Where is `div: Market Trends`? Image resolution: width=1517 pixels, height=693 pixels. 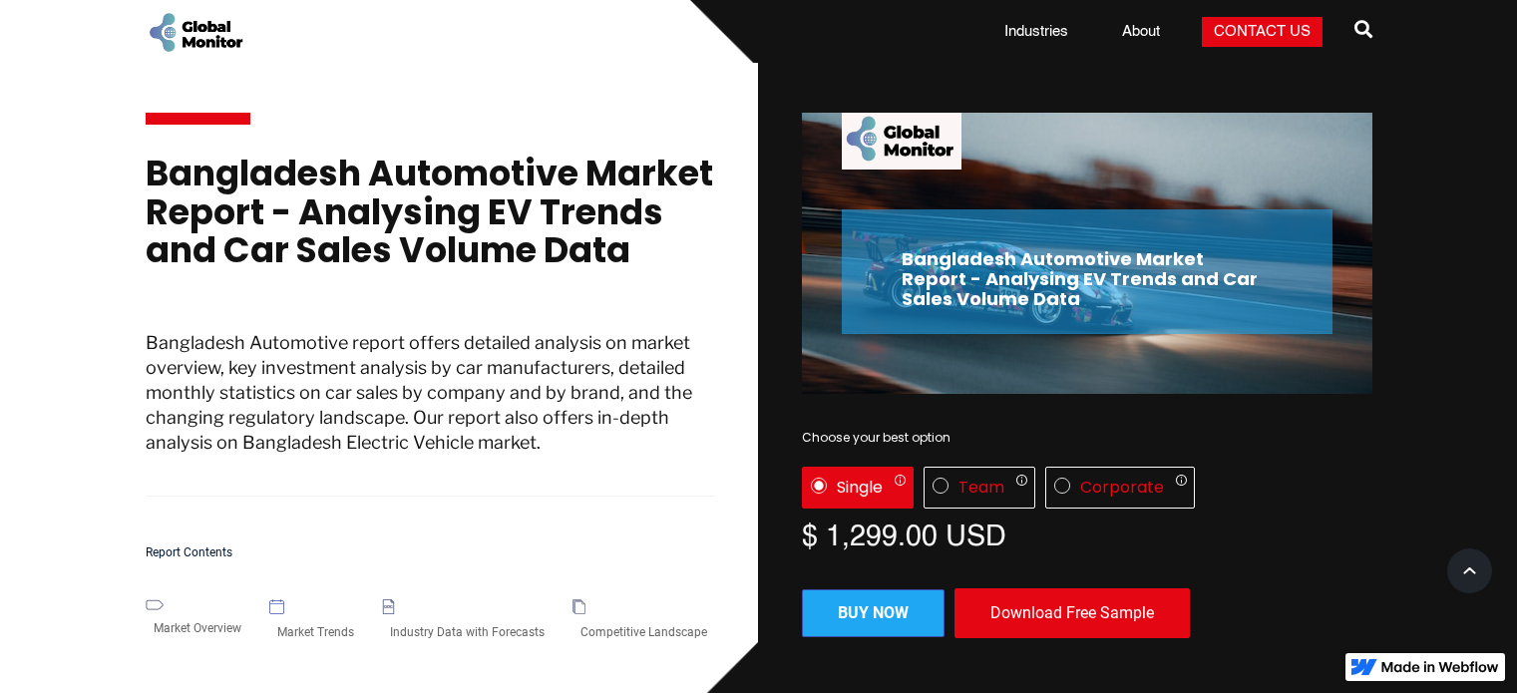
div: Market Trends is located at coordinates (315, 632).